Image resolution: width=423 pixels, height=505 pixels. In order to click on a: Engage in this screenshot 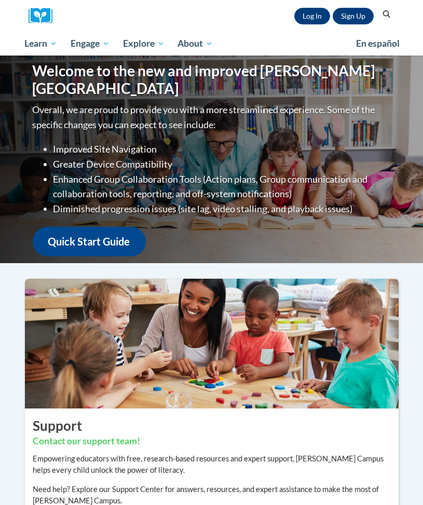, I will do `click(90, 44)`.